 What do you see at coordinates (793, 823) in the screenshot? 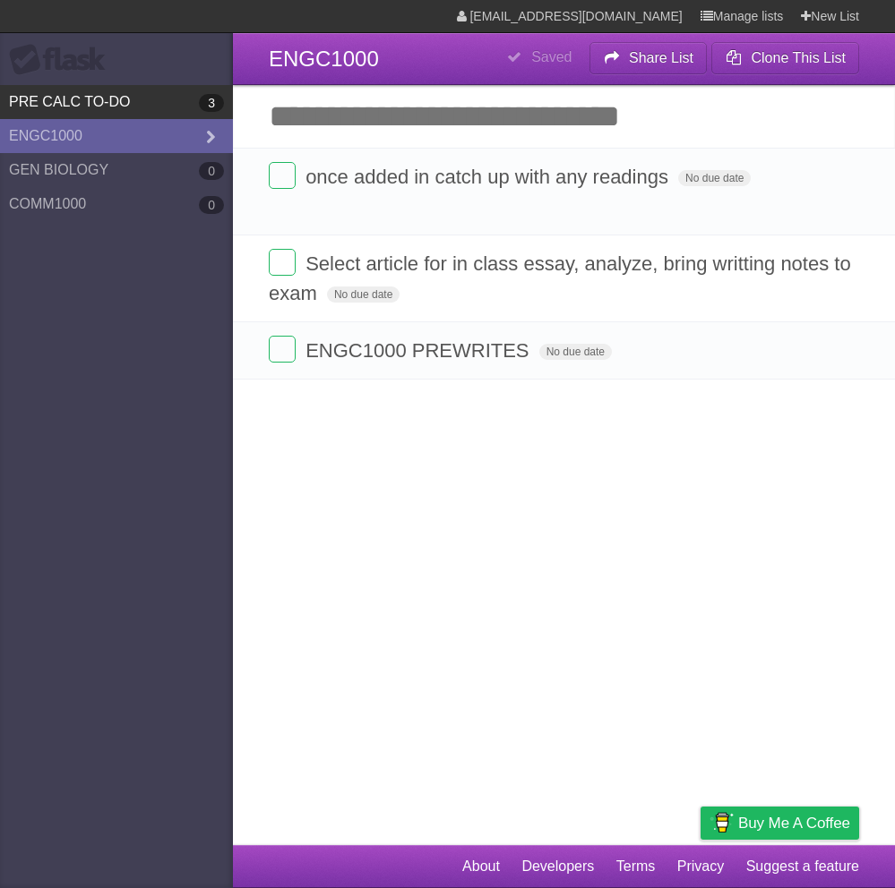
I see `span: Buy me a coffee` at bounding box center [793, 823].